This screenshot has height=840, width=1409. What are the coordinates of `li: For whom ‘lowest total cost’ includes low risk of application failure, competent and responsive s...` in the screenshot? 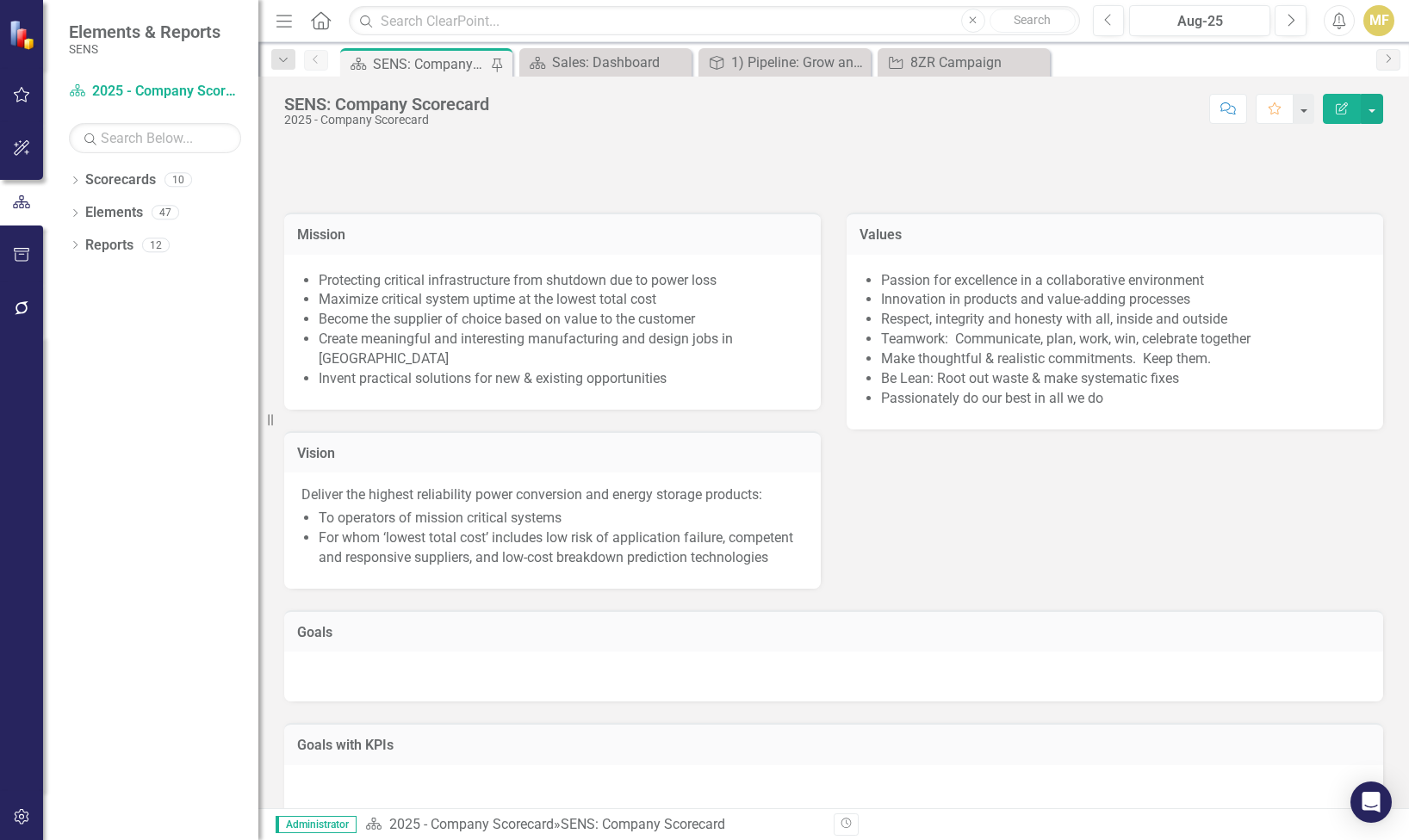 It's located at (561, 548).